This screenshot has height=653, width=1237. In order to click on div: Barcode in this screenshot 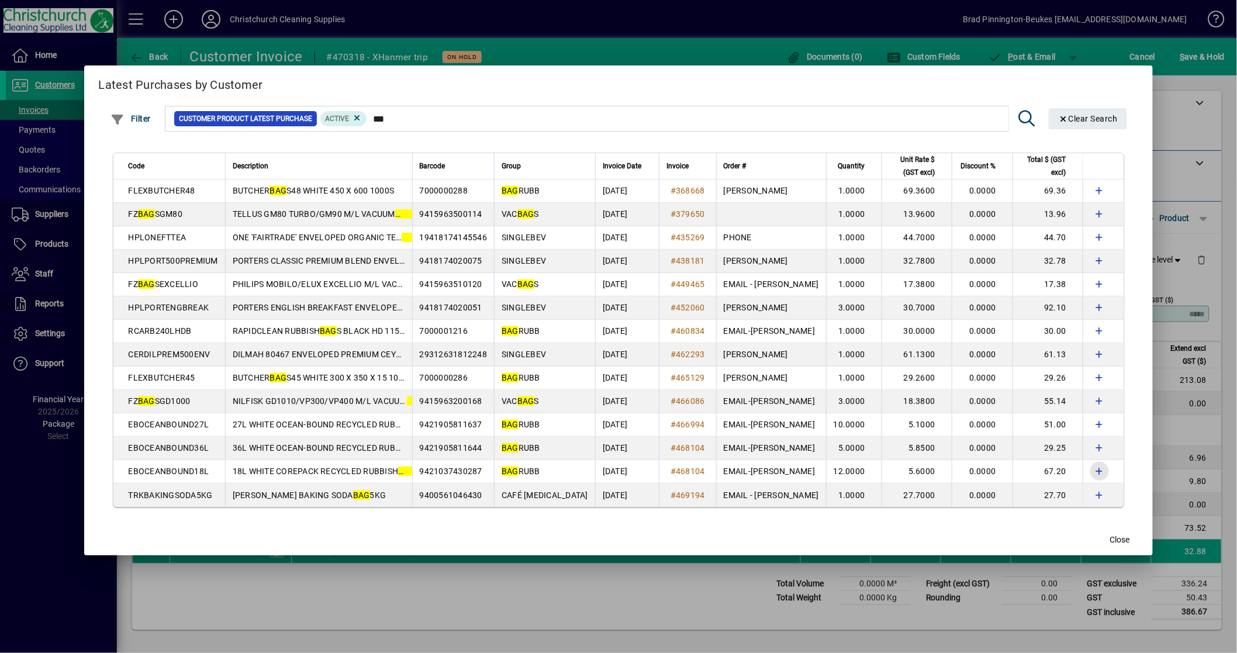, I will do `click(454, 166)`.